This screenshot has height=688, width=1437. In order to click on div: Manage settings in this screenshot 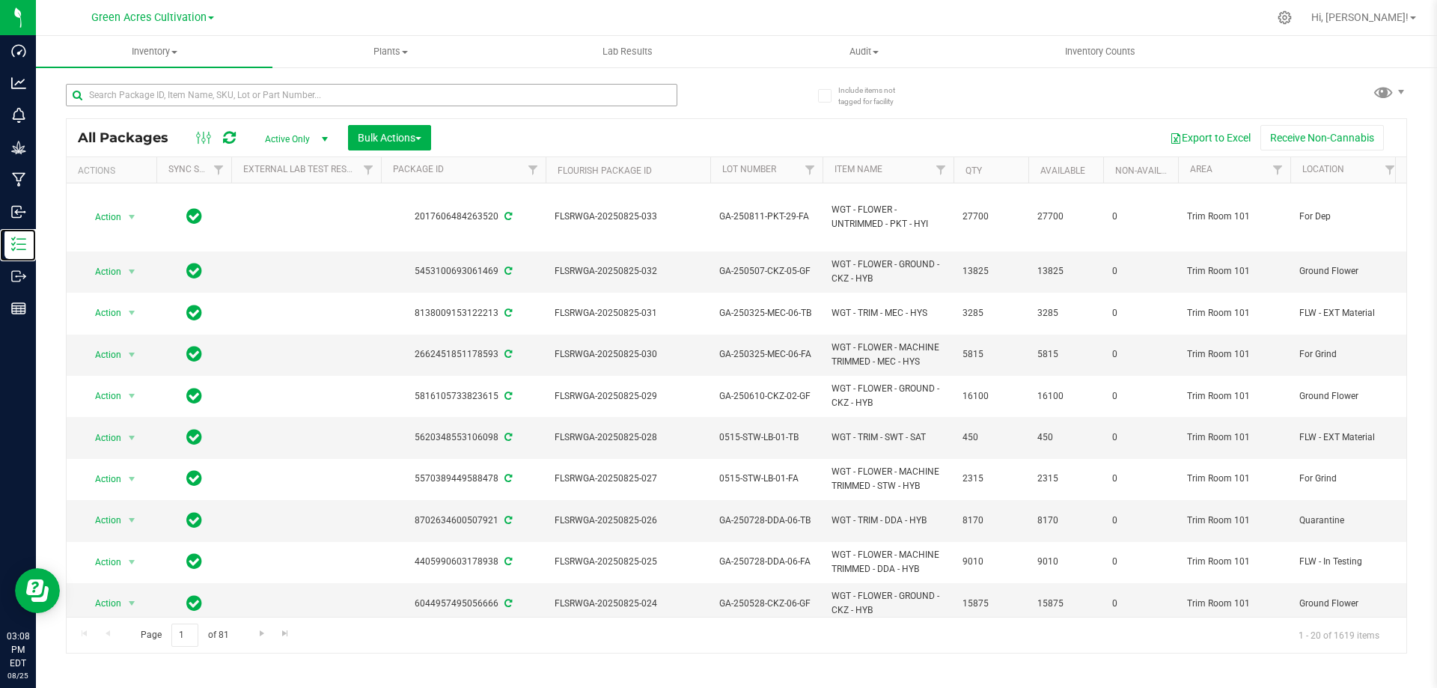, I will do `click(1284, 17)`.